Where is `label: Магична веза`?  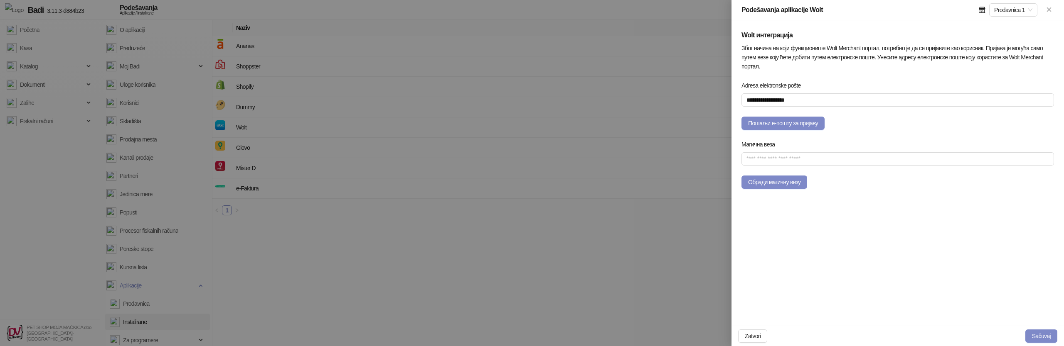
label: Магична веза is located at coordinates (761, 145).